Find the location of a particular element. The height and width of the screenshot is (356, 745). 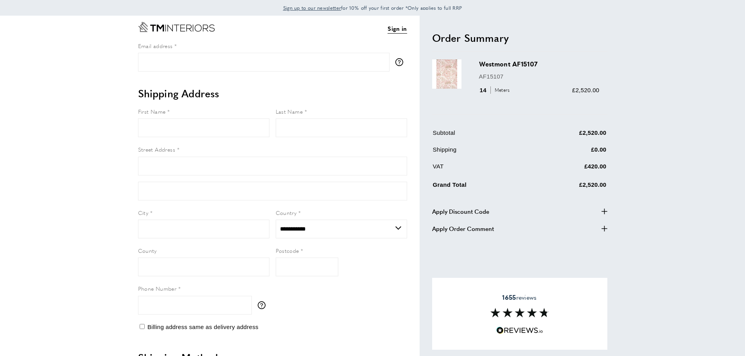

span: Last Name is located at coordinates (289, 111).